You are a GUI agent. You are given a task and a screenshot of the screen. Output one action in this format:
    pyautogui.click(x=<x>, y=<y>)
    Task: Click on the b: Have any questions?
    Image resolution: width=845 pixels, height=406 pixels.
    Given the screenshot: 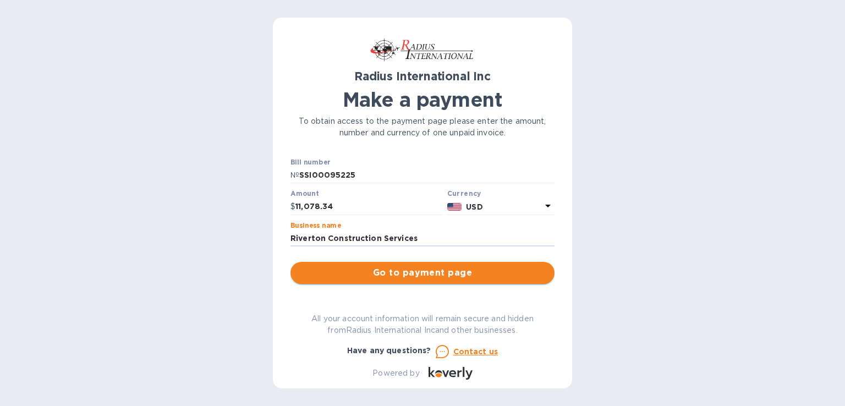 What is the action you would take?
    pyautogui.click(x=389, y=350)
    